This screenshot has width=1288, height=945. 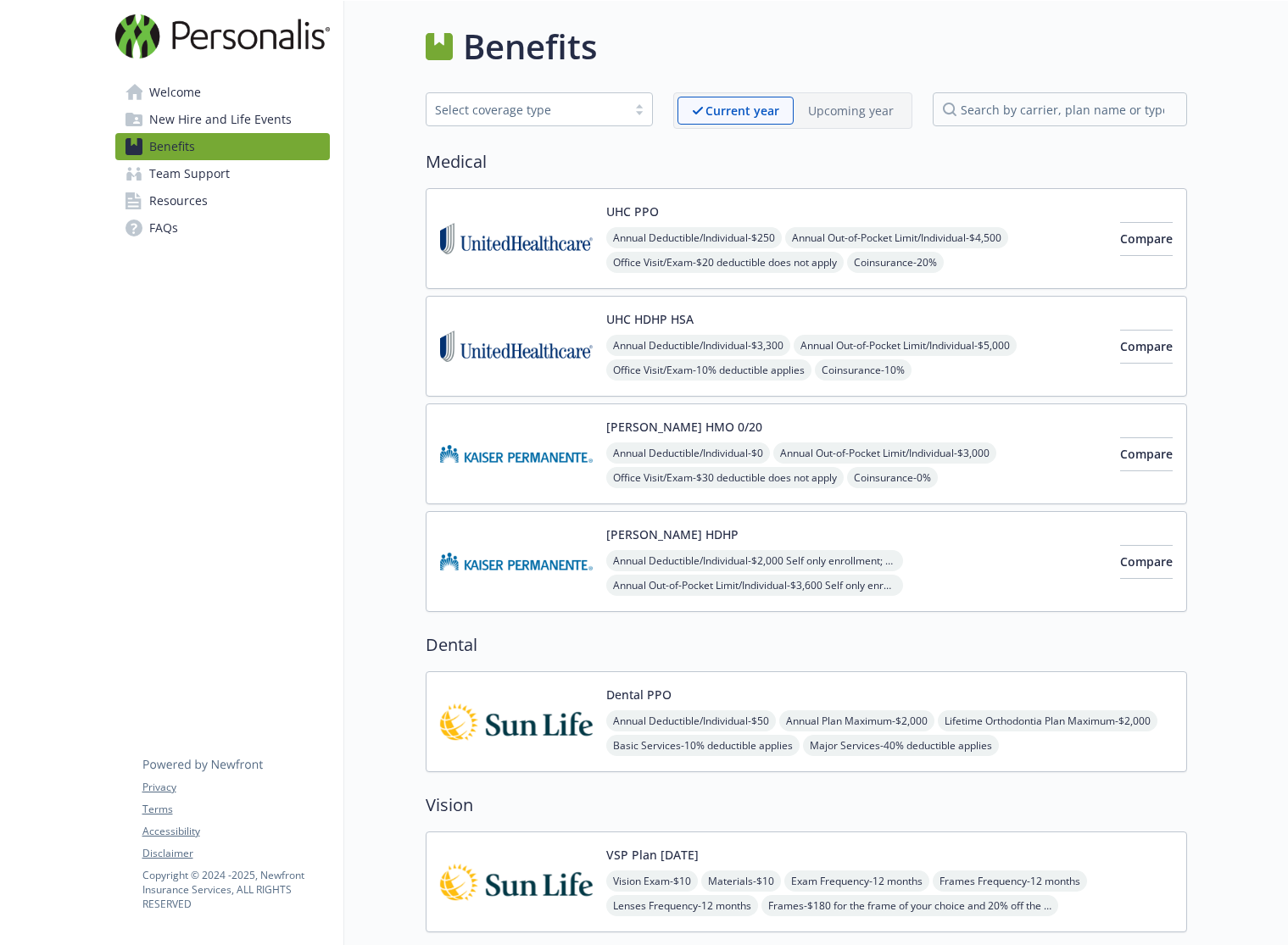 I want to click on a: New Hire and Life Events, so click(x=222, y=120).